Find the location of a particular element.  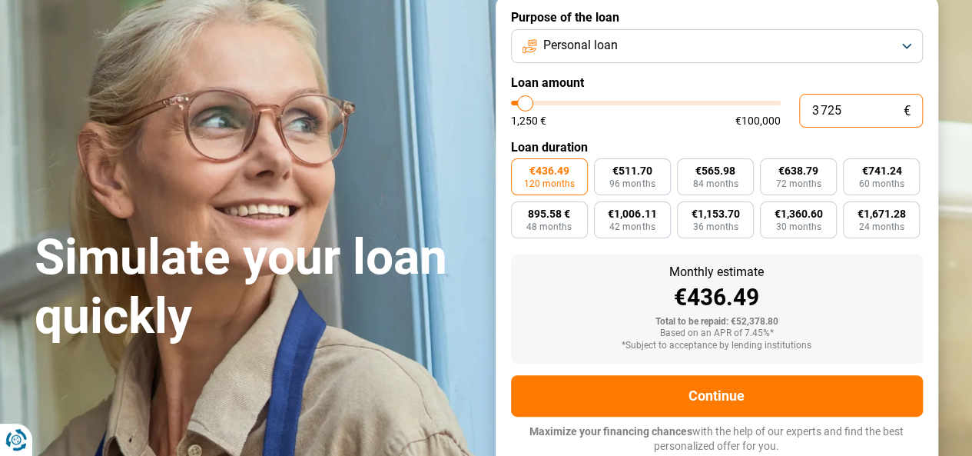

font: with the help of our experts and find the best personalized offer for you. is located at coordinates (779, 439).